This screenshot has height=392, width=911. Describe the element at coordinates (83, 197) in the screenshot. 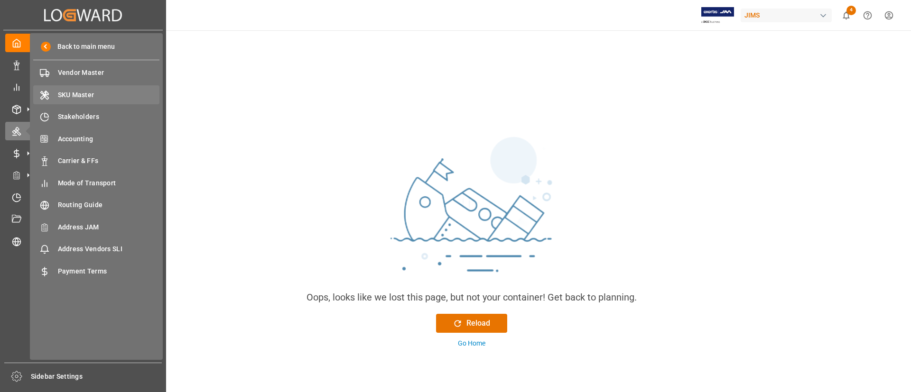

I see `a: Timeslot Management V2` at that location.